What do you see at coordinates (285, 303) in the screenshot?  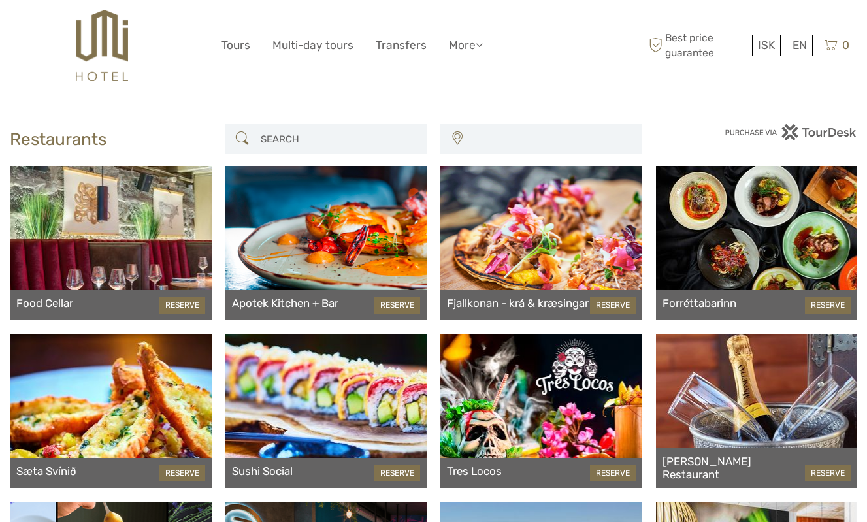 I see `a: Apotek Kitchen + Bar` at bounding box center [285, 303].